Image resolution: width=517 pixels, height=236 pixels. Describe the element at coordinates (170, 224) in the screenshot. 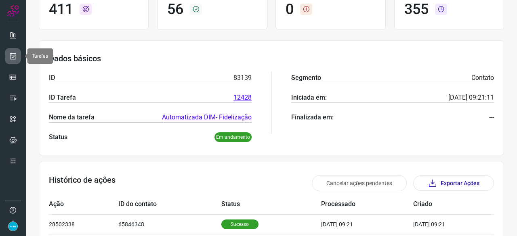

I see `td: 65846348` at that location.